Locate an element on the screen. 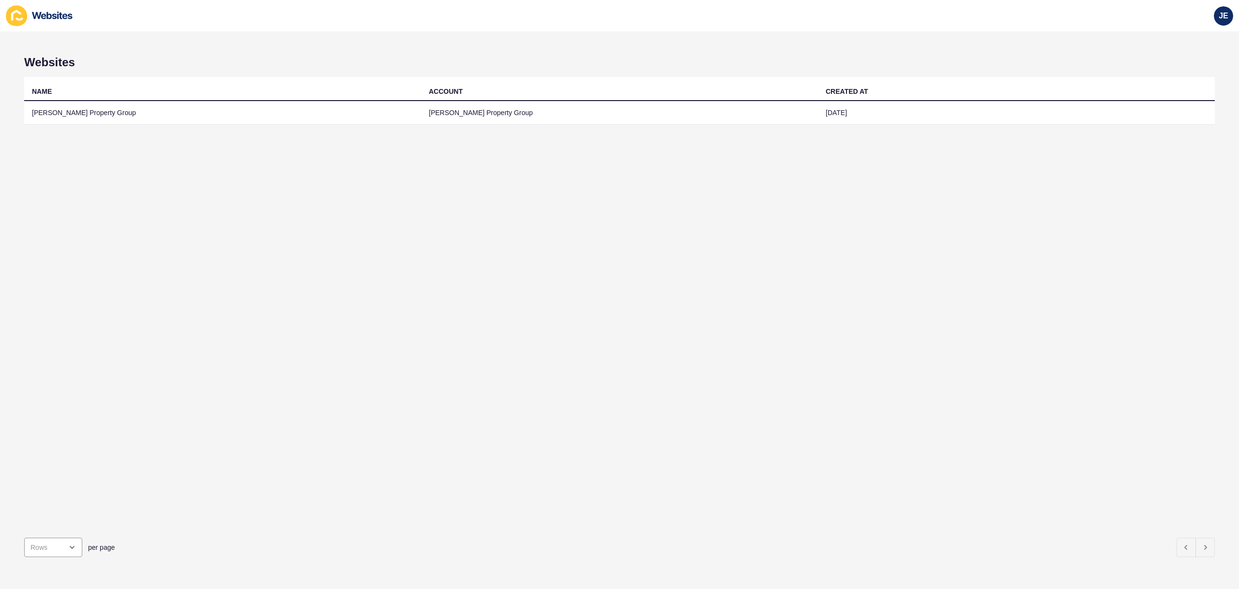 Image resolution: width=1239 pixels, height=589 pixels. div: NAME is located at coordinates (42, 91).